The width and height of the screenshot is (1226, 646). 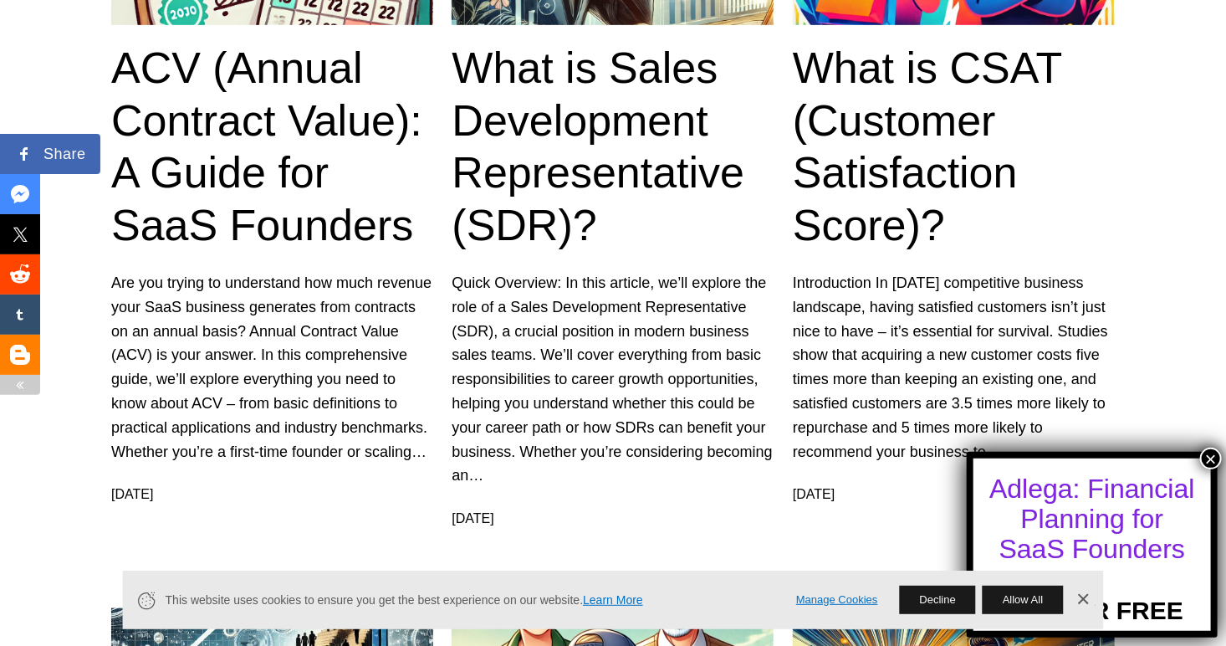 What do you see at coordinates (1092, 518) in the screenshot?
I see `div: Adlega: Financial Planning for SaaS Founders` at bounding box center [1092, 518].